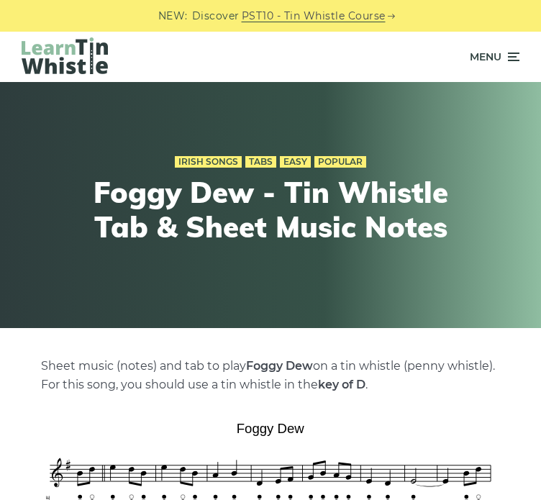  What do you see at coordinates (65, 55) in the screenshot?
I see `img: LearnTinWhistle.com` at bounding box center [65, 55].